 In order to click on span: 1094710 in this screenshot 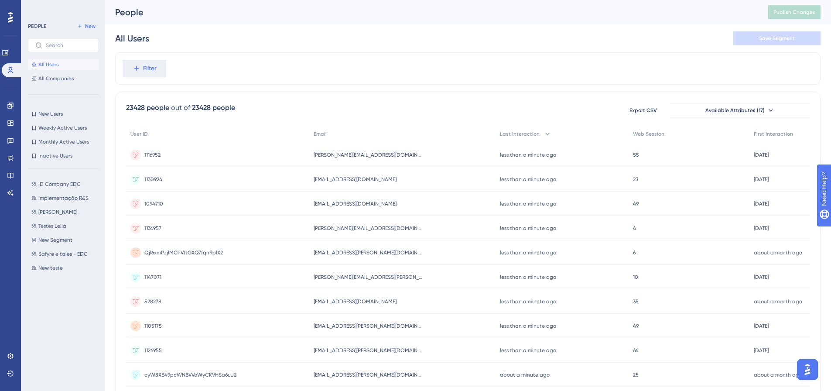, I will do `click(153, 204)`.